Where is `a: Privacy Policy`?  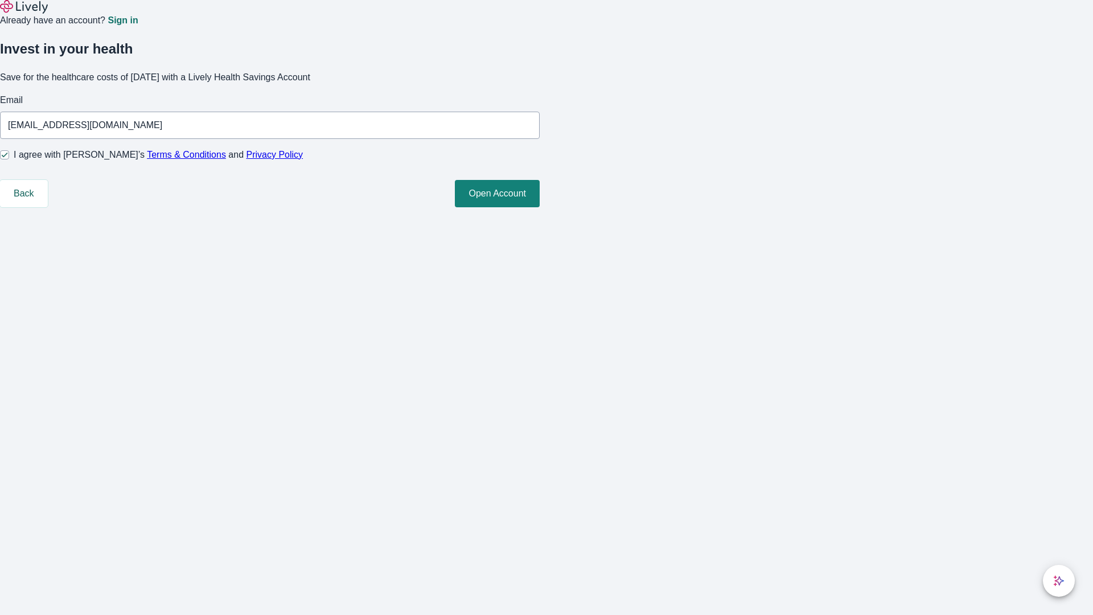
a: Privacy Policy is located at coordinates (275, 154).